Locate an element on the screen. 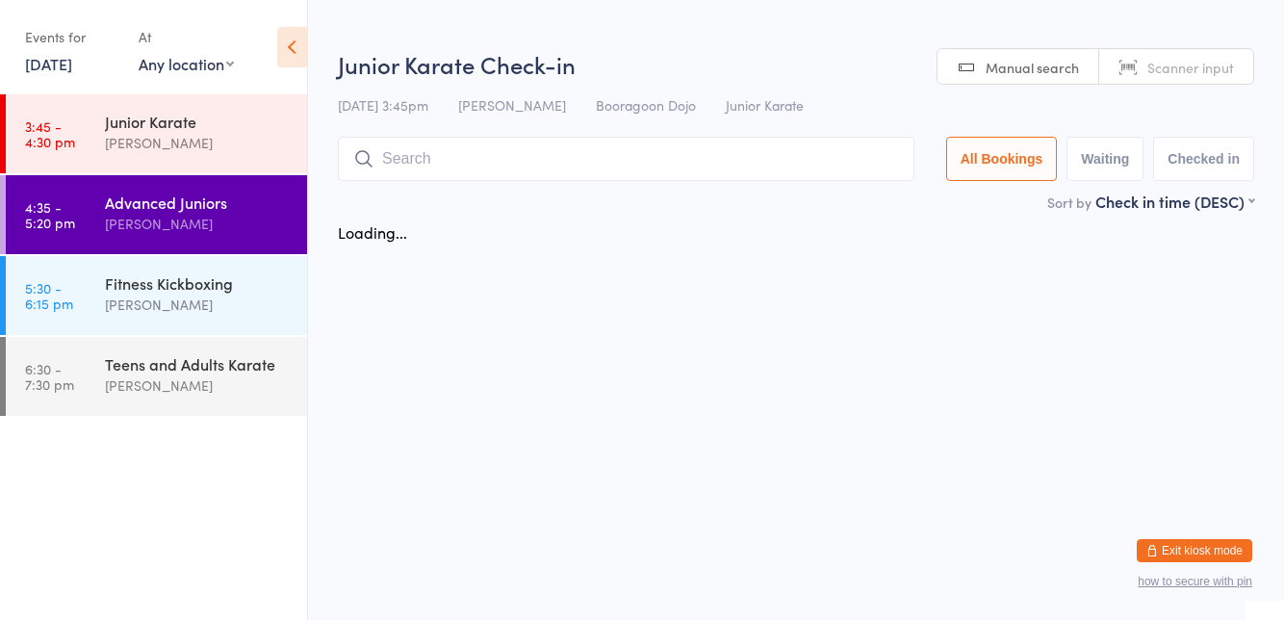  button: All Bookings is located at coordinates (1002, 159).